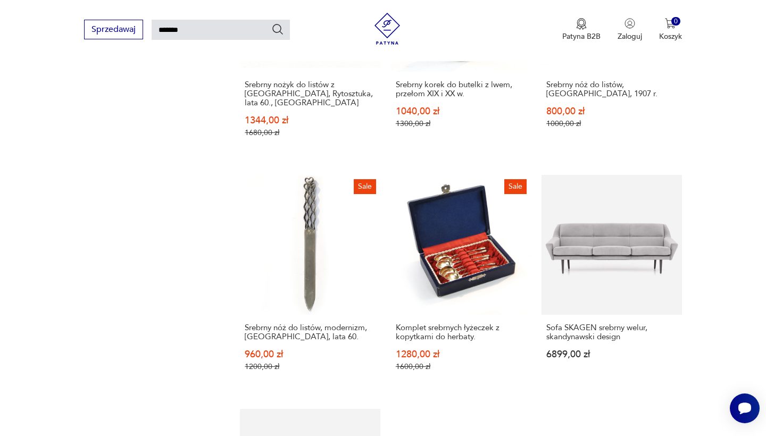  Describe the element at coordinates (461, 354) in the screenshot. I see `p: 1280,00 zł` at that location.